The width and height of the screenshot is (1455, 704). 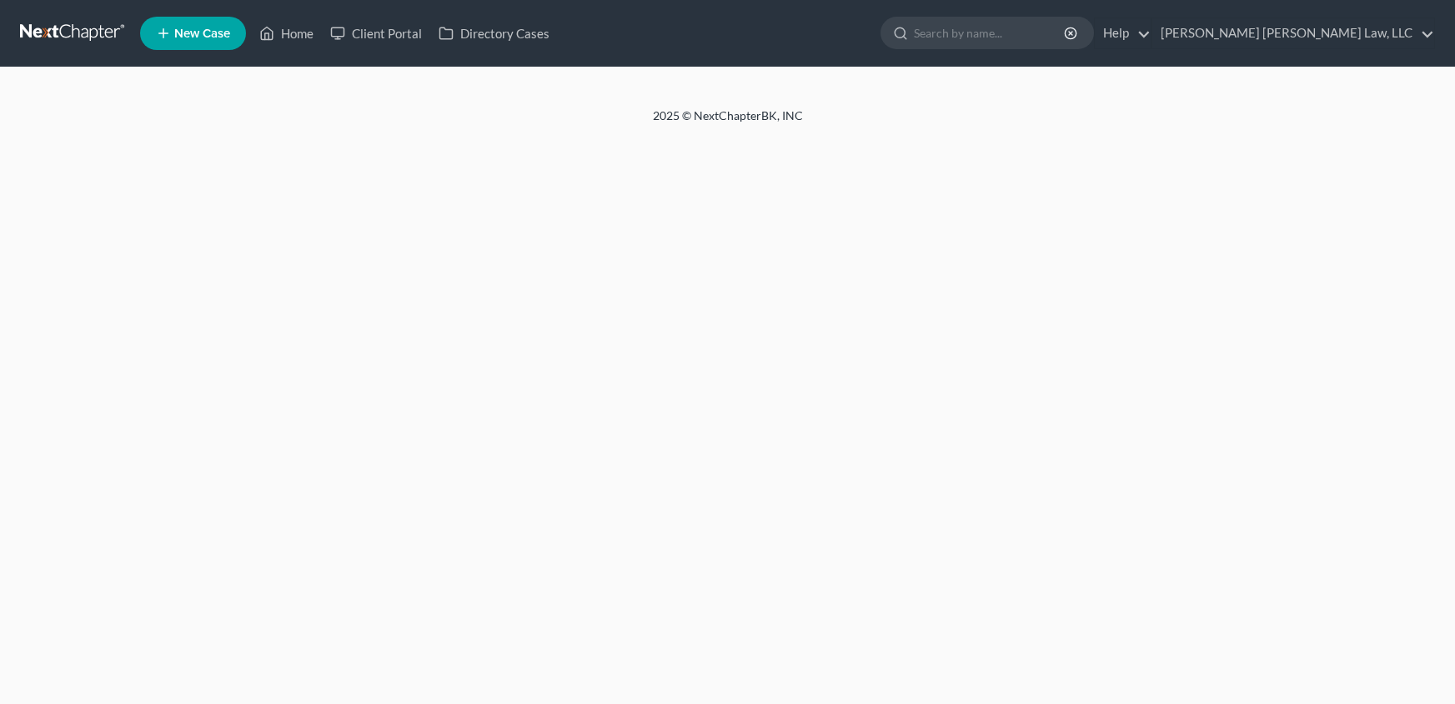 I want to click on a: Help, so click(x=1122, y=33).